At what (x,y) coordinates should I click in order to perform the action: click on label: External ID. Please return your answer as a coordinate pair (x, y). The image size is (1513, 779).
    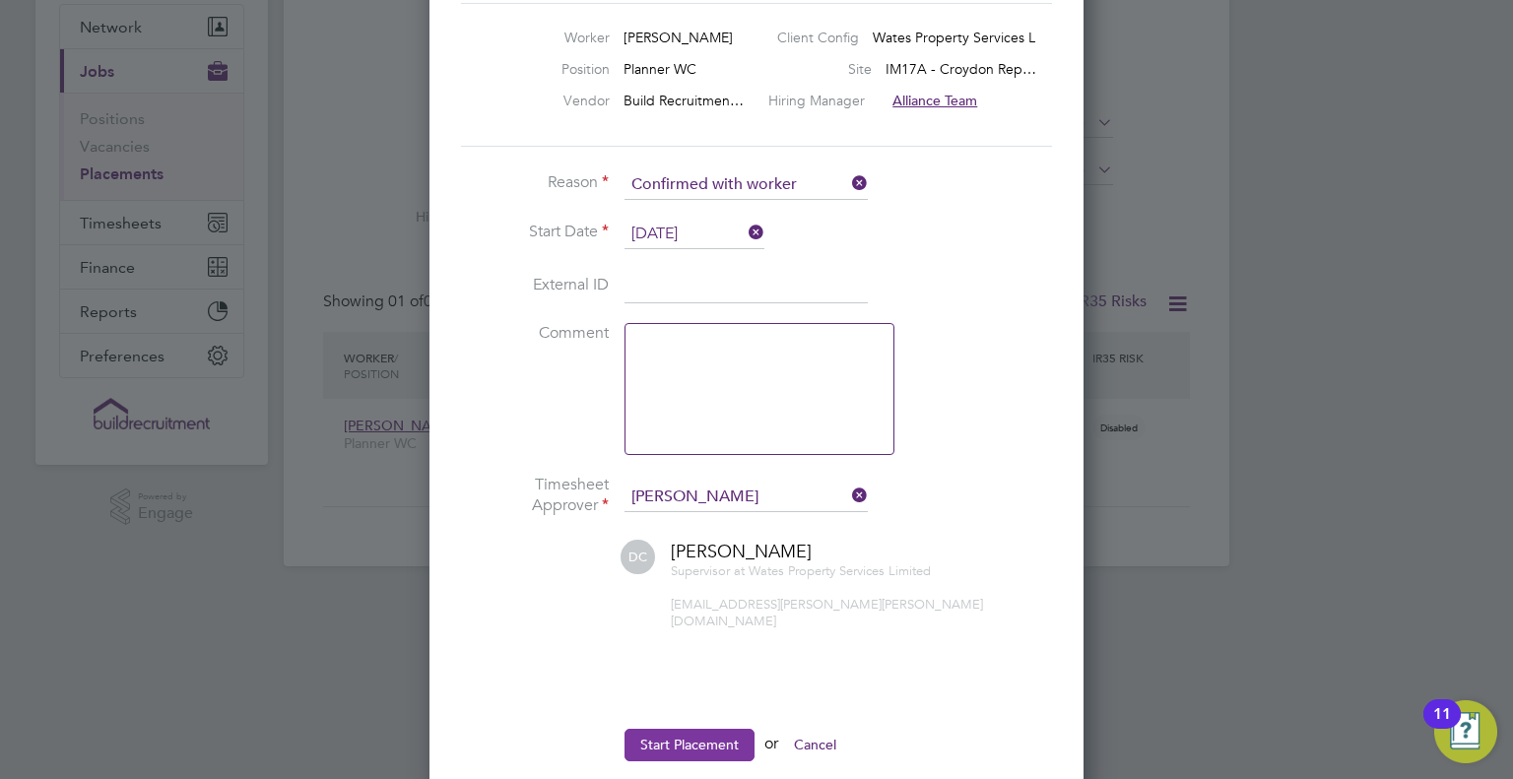
    Looking at the image, I should click on (535, 285).